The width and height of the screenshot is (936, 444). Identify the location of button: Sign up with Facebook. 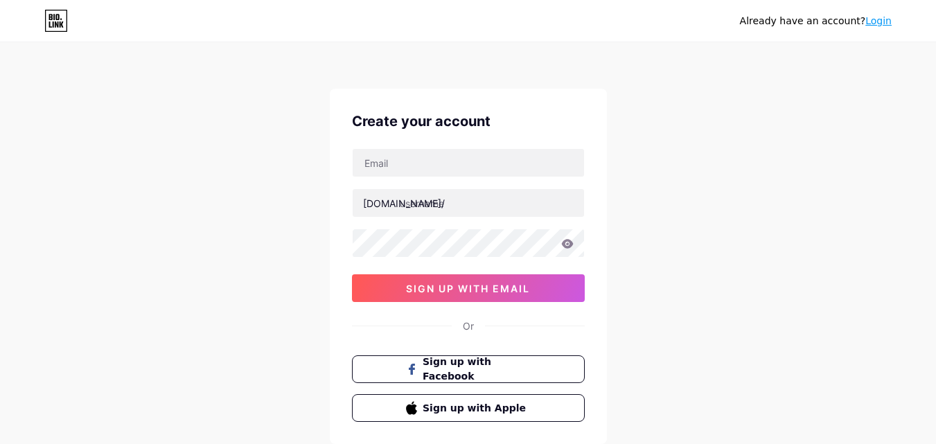
(468, 369).